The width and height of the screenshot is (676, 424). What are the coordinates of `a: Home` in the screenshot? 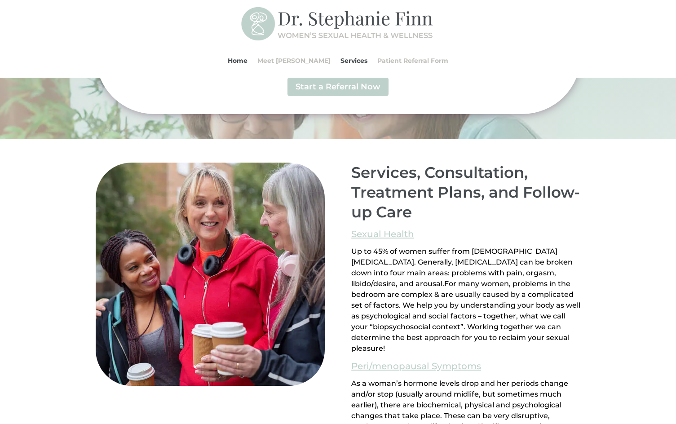 It's located at (238, 61).